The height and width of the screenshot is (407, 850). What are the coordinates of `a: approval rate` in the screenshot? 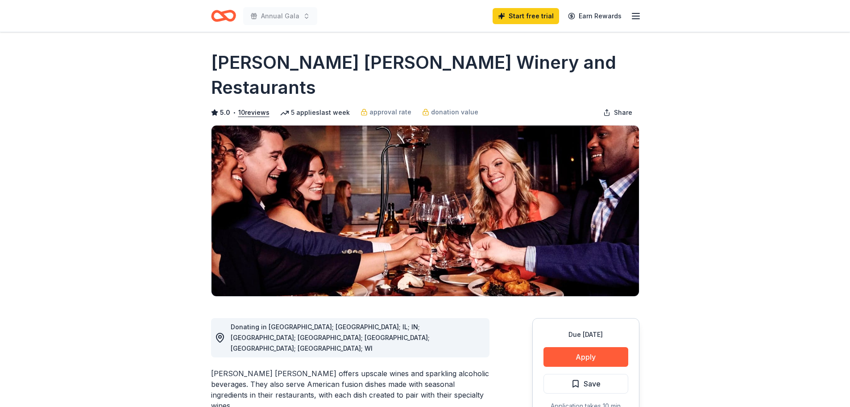 It's located at (386, 112).